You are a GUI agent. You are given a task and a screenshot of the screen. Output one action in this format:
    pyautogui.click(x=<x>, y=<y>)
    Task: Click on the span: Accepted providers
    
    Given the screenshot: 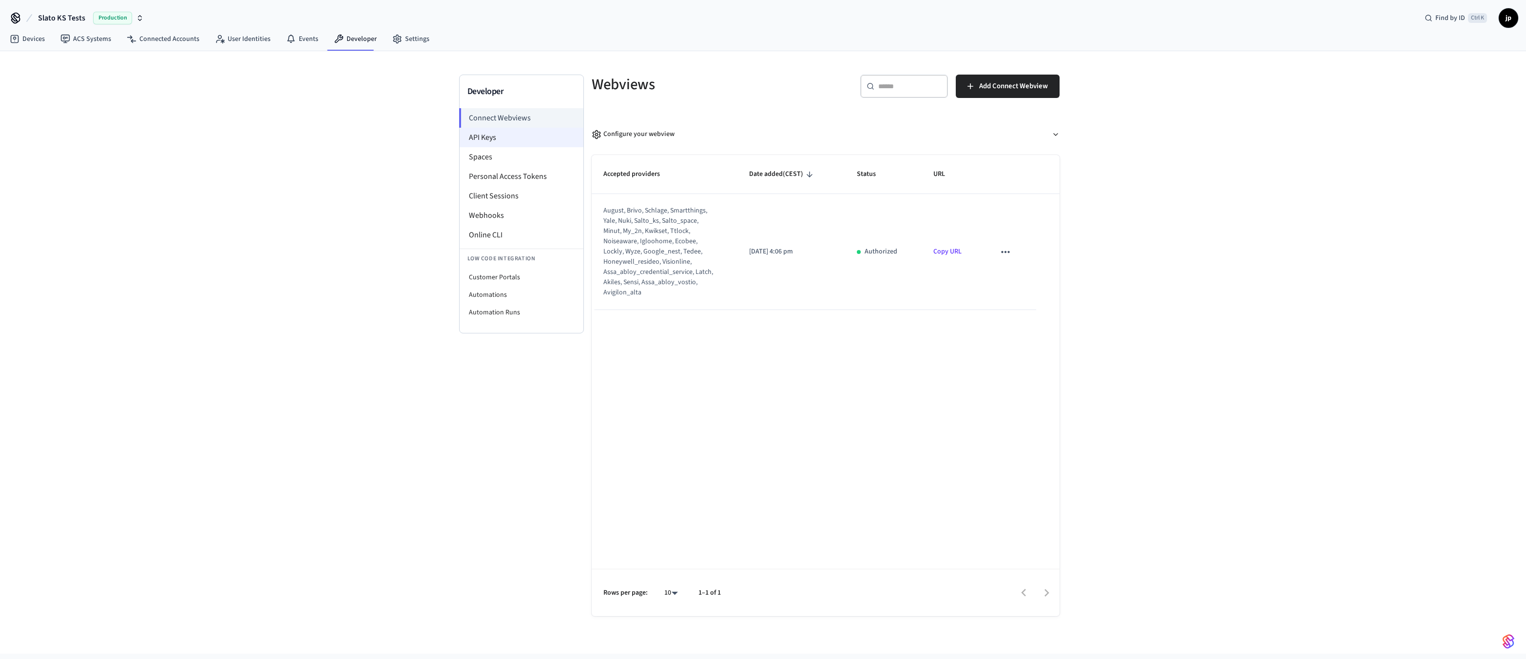 What is the action you would take?
    pyautogui.click(x=638, y=174)
    